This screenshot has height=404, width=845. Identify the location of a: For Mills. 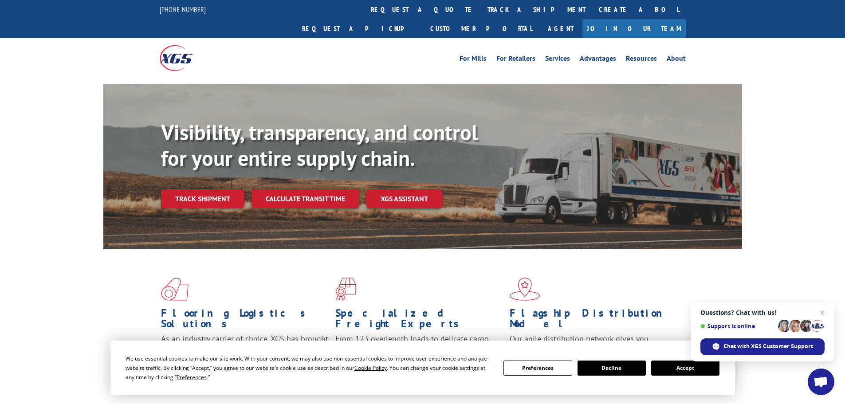
(473, 60).